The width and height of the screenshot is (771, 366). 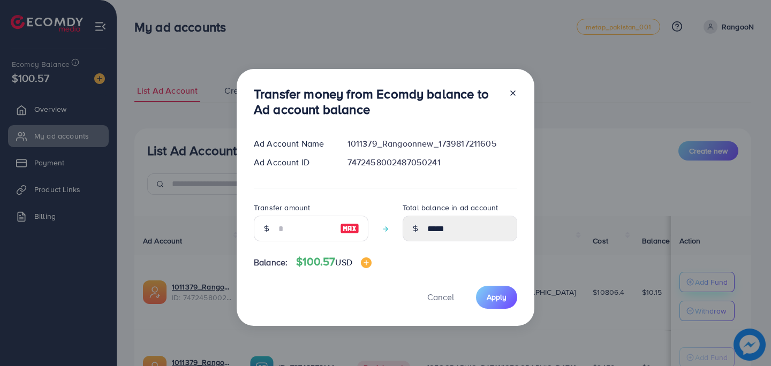 What do you see at coordinates (334, 262) in the screenshot?
I see `h4: $100.57` at bounding box center [334, 262].